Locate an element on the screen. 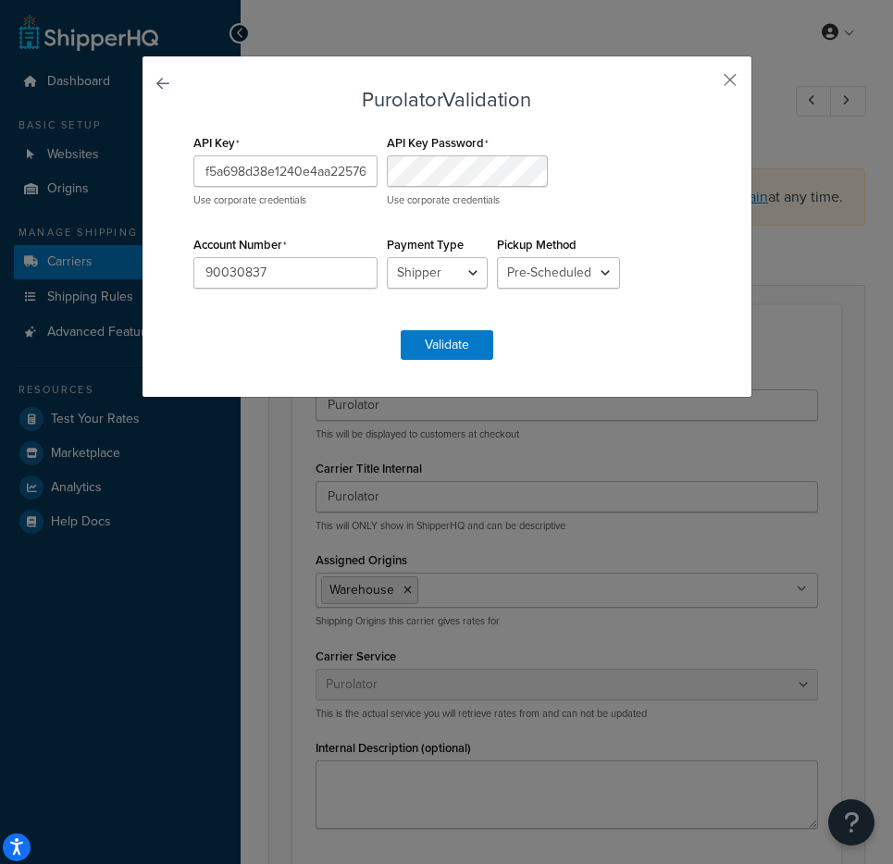  label: API Key Password is located at coordinates (438, 143).